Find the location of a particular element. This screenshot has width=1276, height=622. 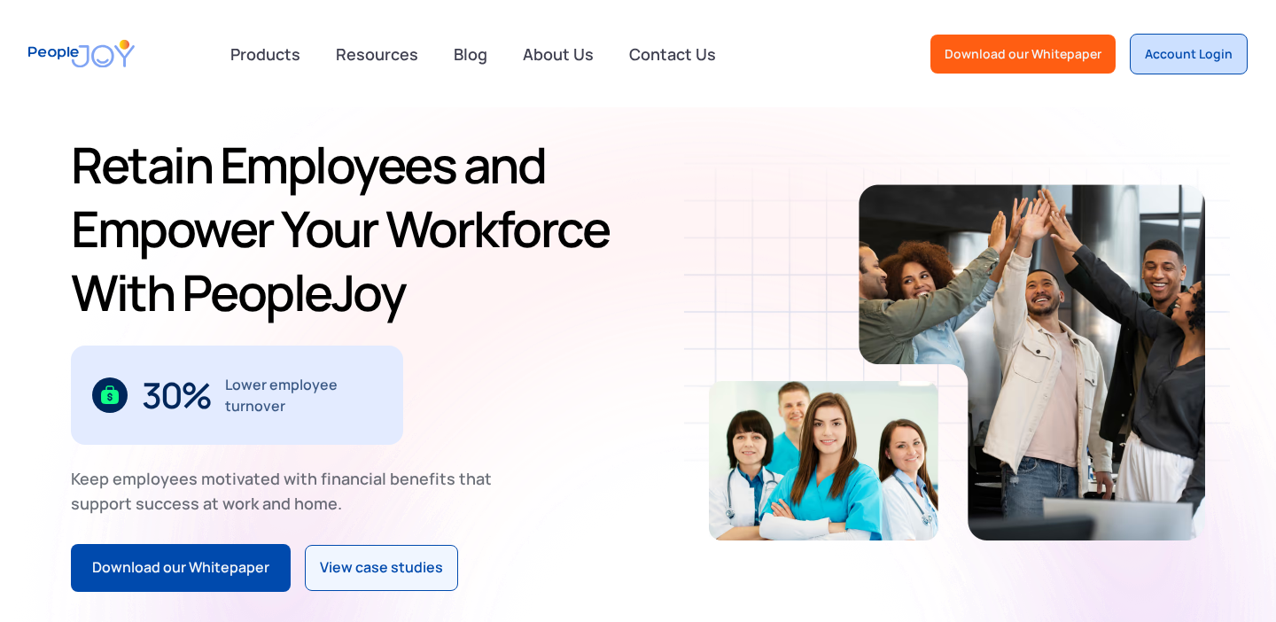

div: 30% is located at coordinates (176, 395).